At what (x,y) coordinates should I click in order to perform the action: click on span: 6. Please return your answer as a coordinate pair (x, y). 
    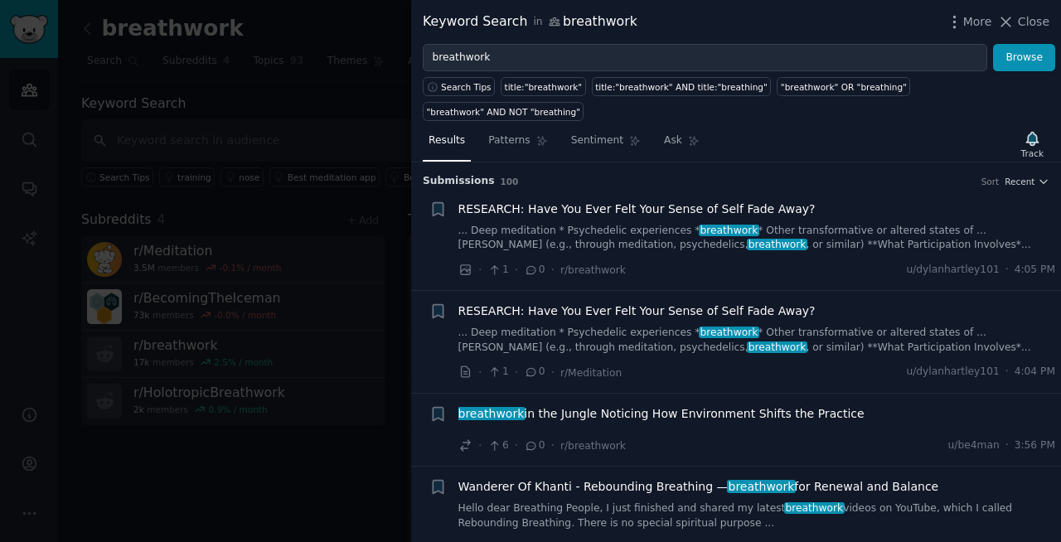
    Looking at the image, I should click on (497, 446).